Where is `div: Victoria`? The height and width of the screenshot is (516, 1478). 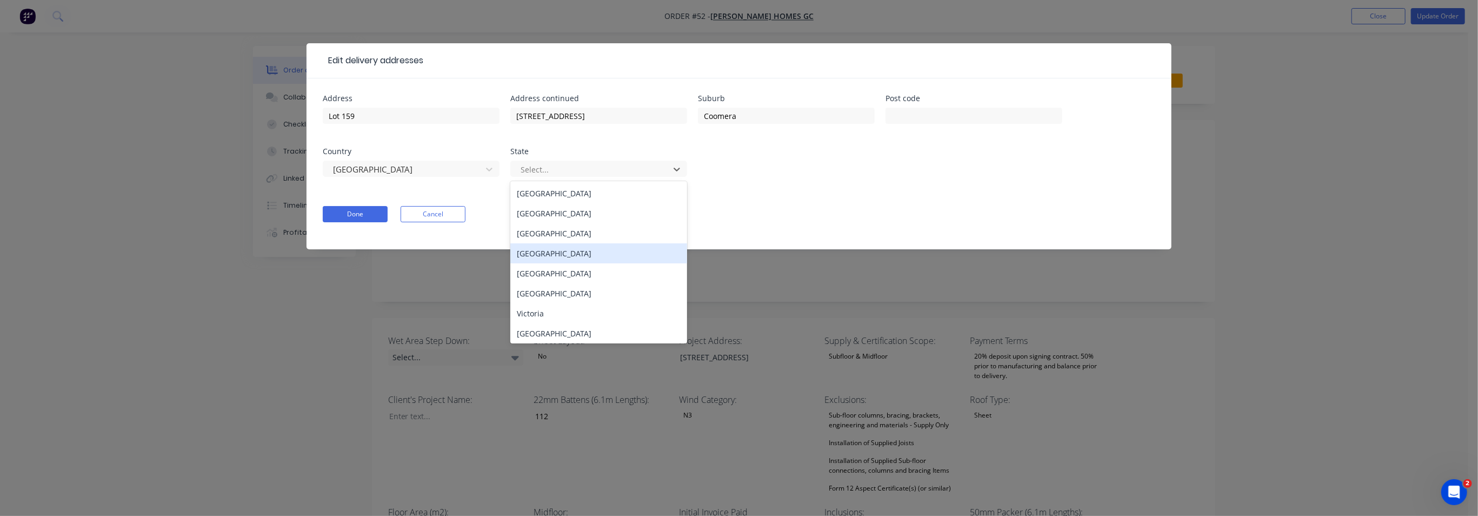 div: Victoria is located at coordinates (598, 313).